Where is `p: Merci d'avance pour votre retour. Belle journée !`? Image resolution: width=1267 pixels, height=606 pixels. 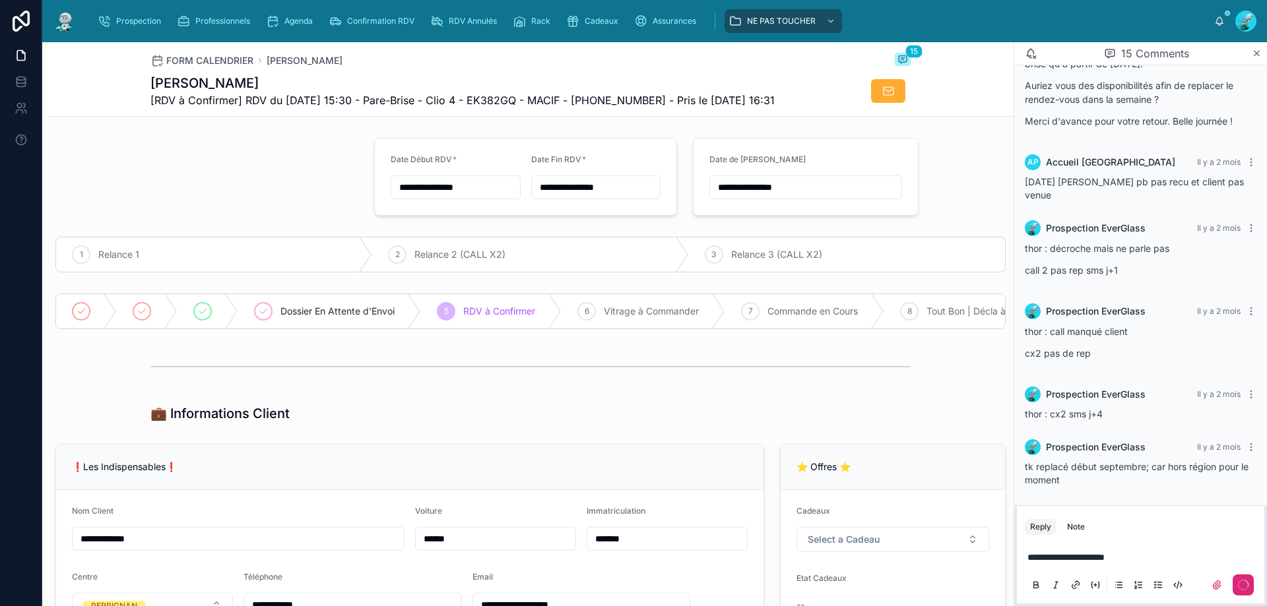
p: Merci d'avance pour votre retour. Belle journée ! is located at coordinates (1140, 121).